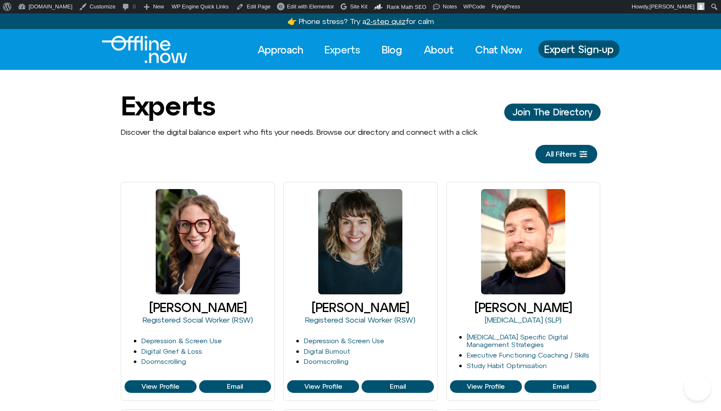 Image resolution: width=721 pixels, height=411 pixels. I want to click on h1: Experts, so click(168, 106).